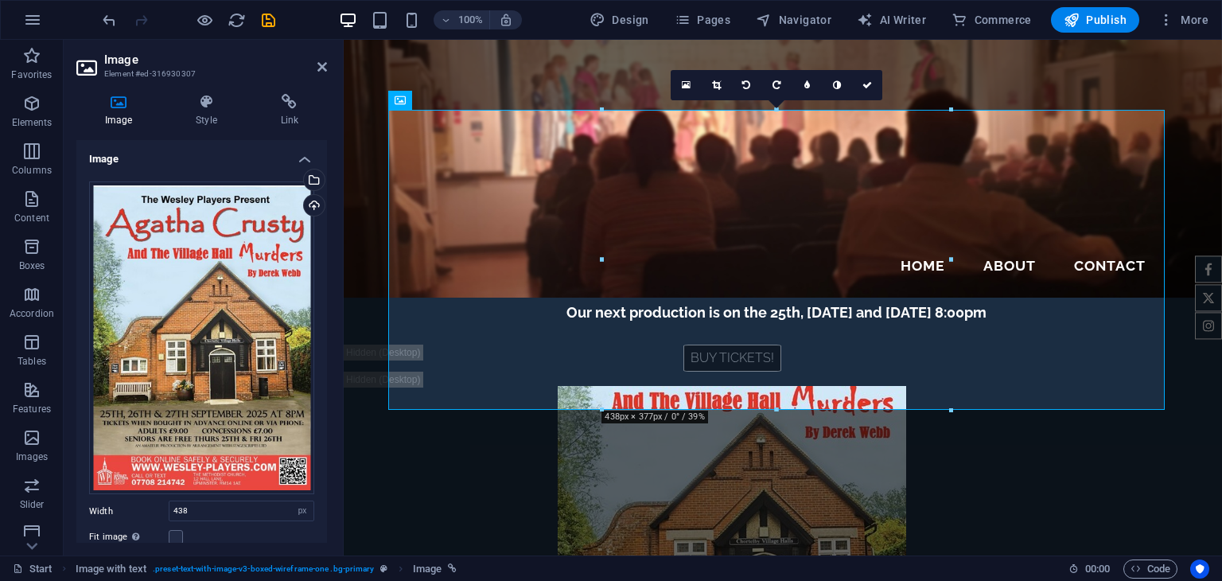  What do you see at coordinates (470, 20) in the screenshot?
I see `h6: 100%` at bounding box center [470, 20].